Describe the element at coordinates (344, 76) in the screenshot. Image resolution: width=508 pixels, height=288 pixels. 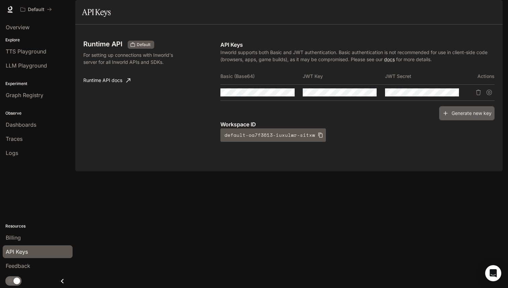
I see `th: JWT Key` at that location.